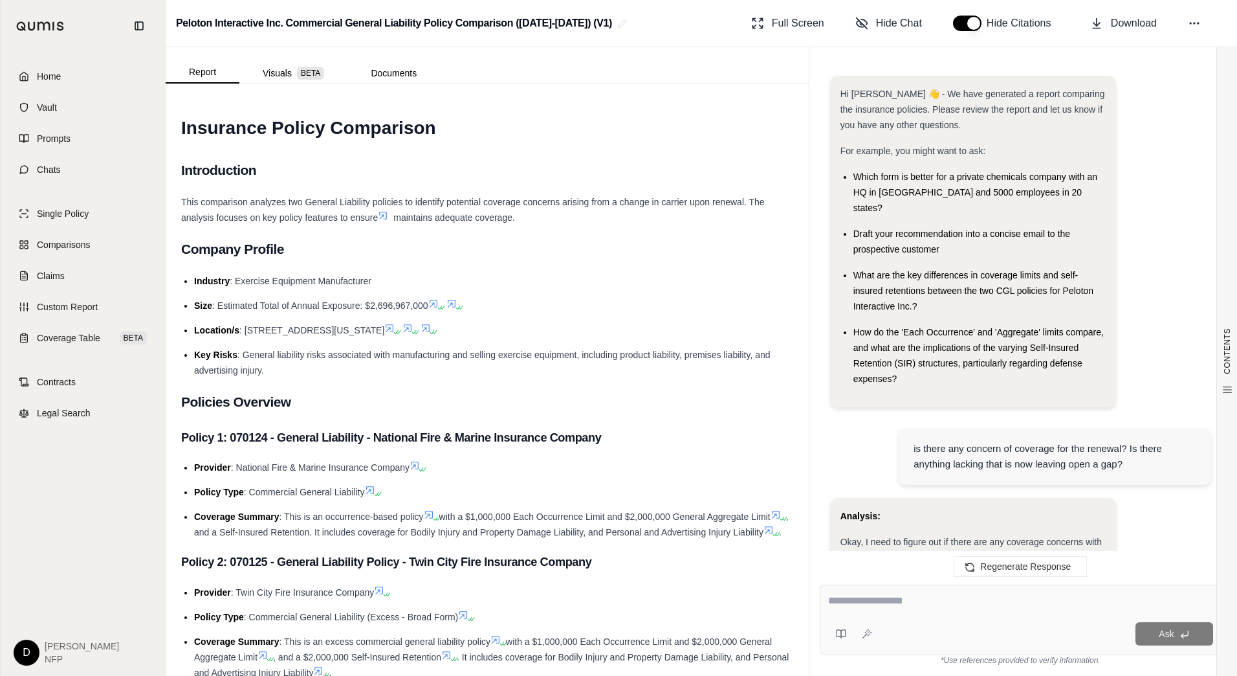  I want to click on span: Contracts, so click(56, 382).